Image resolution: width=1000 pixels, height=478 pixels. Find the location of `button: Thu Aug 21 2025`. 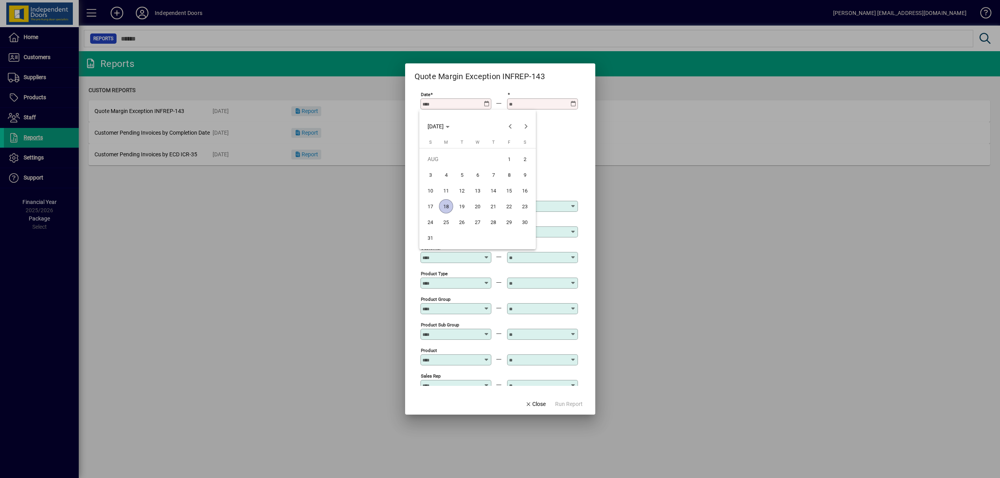

button: Thu Aug 21 2025 is located at coordinates (493, 206).